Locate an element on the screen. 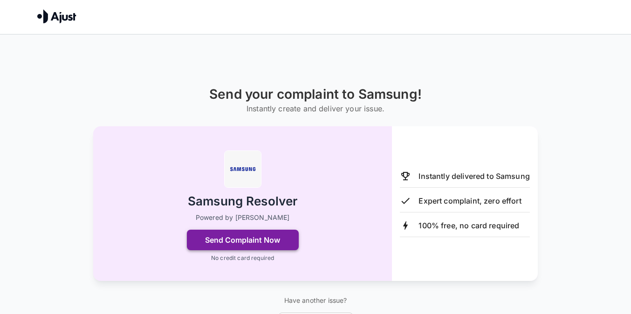 Image resolution: width=631 pixels, height=314 pixels. h1: Send your complaint to Samsung! is located at coordinates (316, 94).